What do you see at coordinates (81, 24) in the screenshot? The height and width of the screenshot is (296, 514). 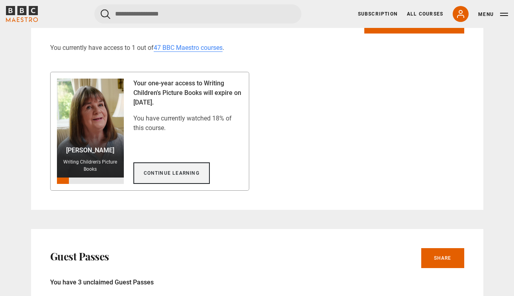 I see `h2: Your Courses` at bounding box center [81, 24].